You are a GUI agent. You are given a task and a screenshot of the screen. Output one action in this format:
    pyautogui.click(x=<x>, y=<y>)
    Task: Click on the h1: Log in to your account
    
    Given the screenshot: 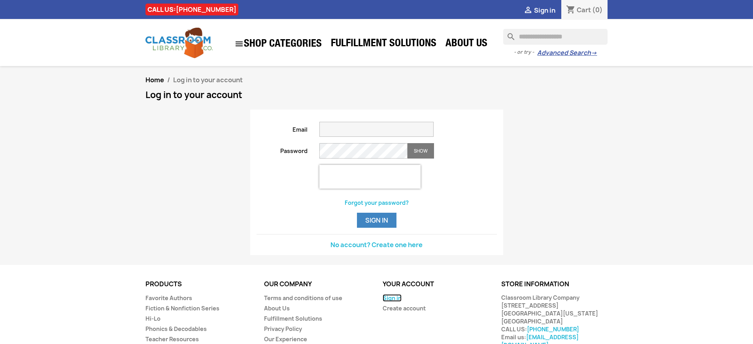 What is the action you would take?
    pyautogui.click(x=377, y=95)
    